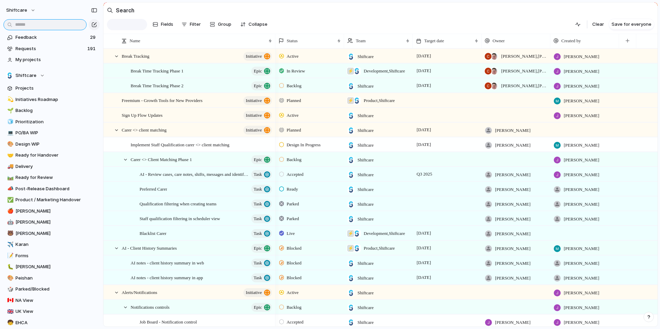 This screenshot has width=660, height=329. Describe the element at coordinates (21, 10) in the screenshot. I see `button: shiftcare` at that location.